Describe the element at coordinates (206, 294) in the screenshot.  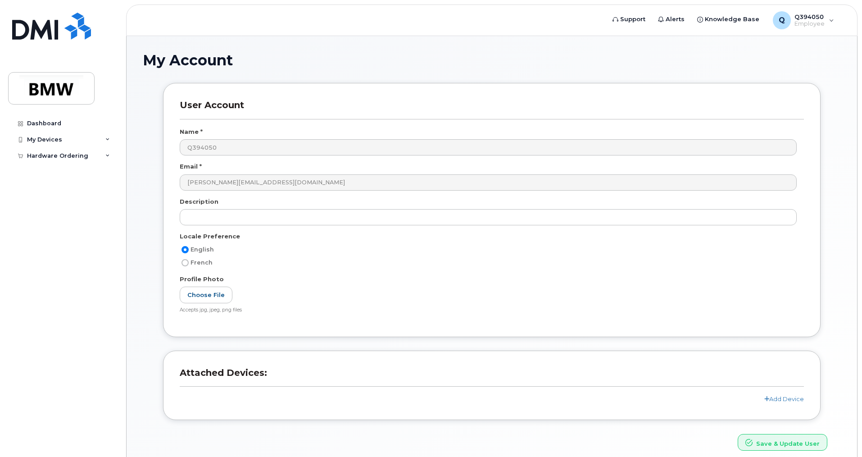
I see `label: Choose File` at that location.